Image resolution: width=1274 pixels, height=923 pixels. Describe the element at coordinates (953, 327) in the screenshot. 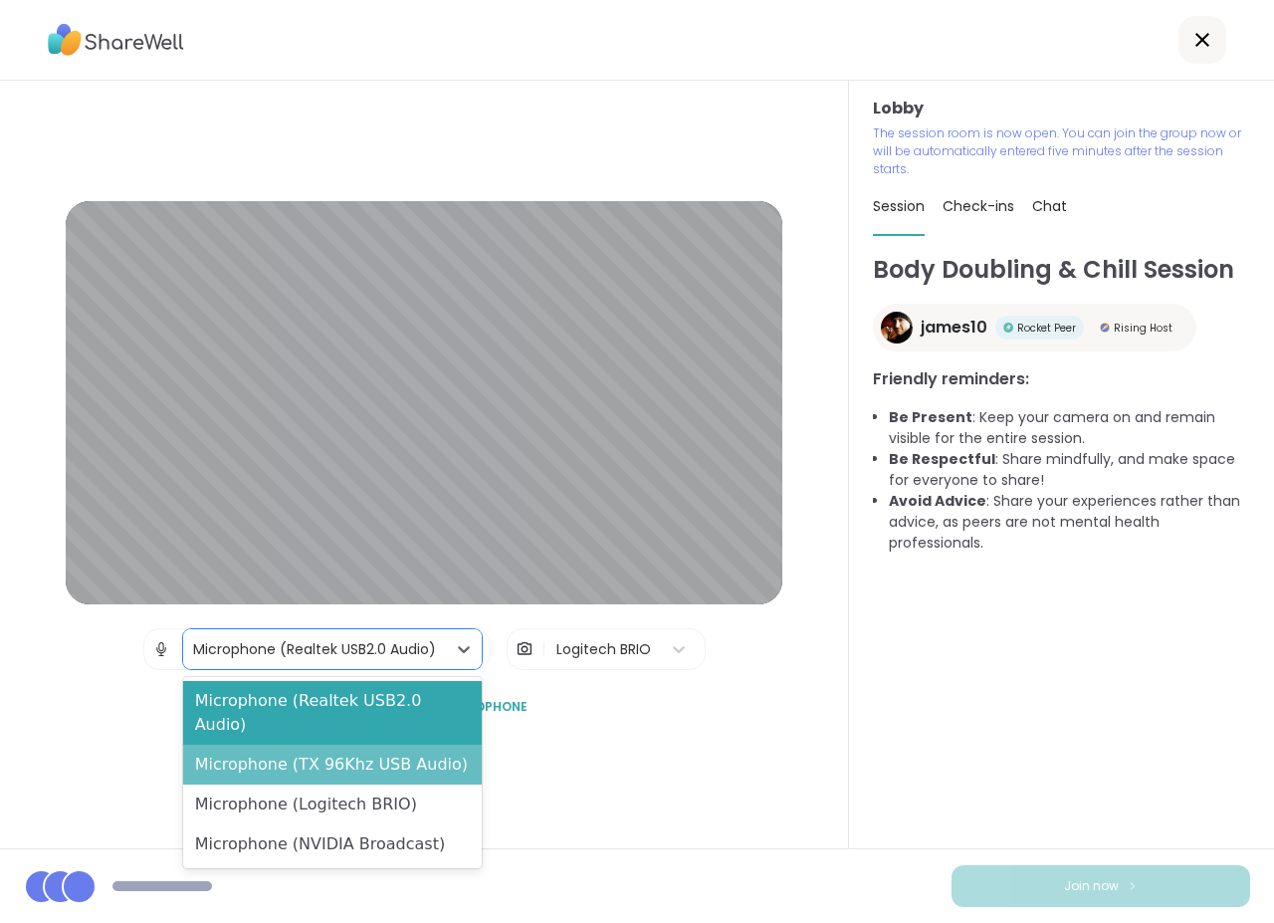

I see `span: james10` at that location.